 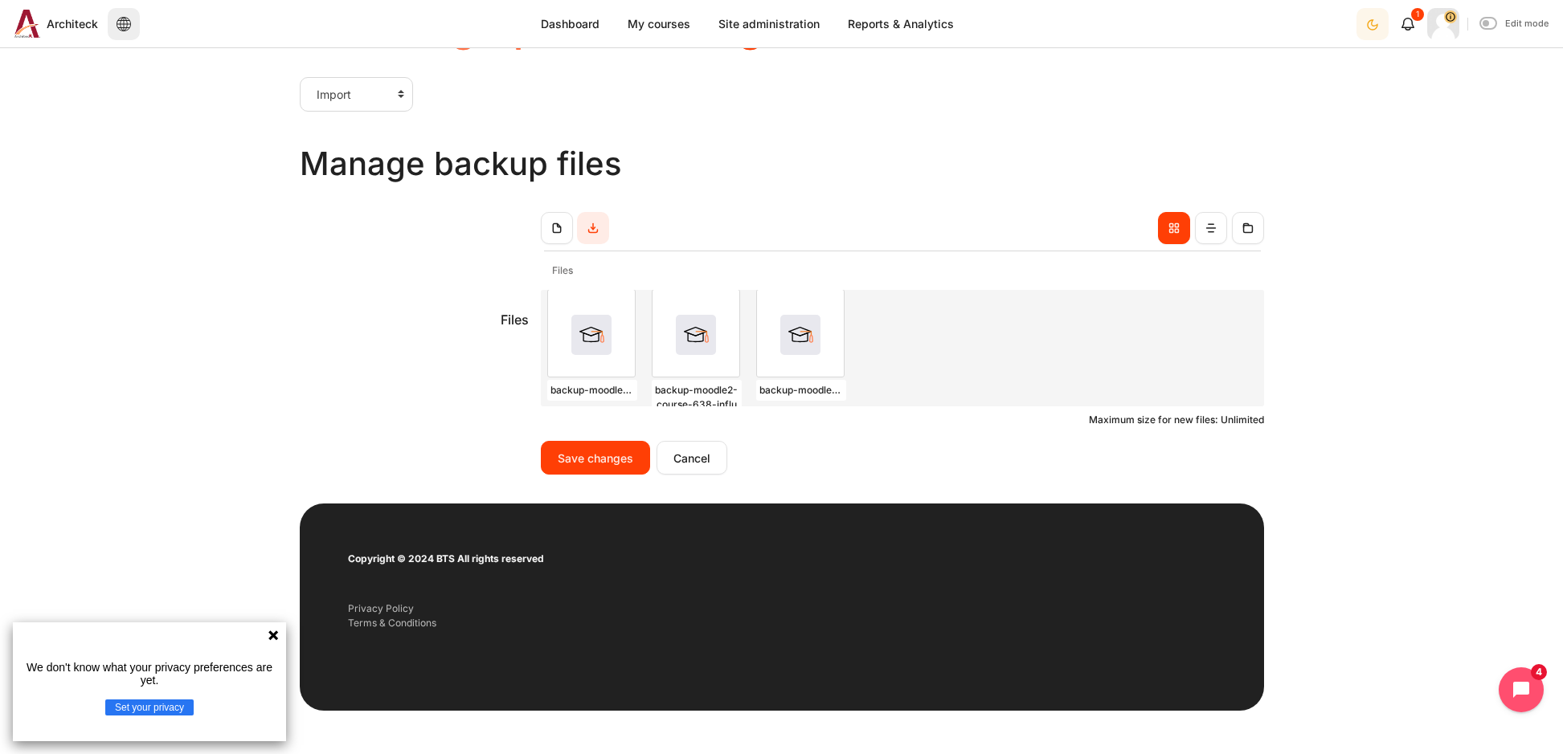 I want to click on div: backup-moodle2-course-638-influence_team_to_embrace_change-20250521-2014-nu.mbz, so click(x=697, y=427).